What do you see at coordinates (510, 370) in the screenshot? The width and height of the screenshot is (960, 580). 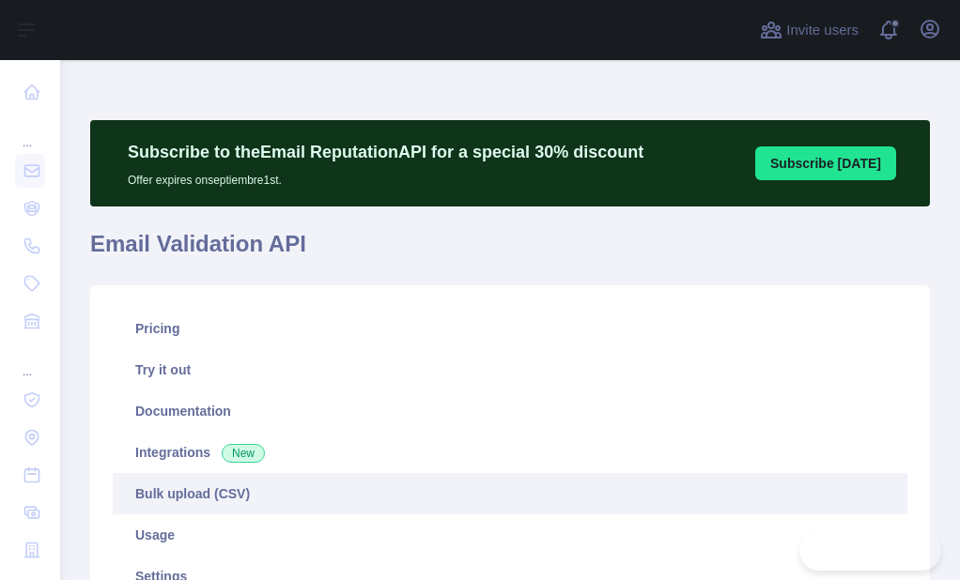 I see `a: Try it out` at bounding box center [510, 370].